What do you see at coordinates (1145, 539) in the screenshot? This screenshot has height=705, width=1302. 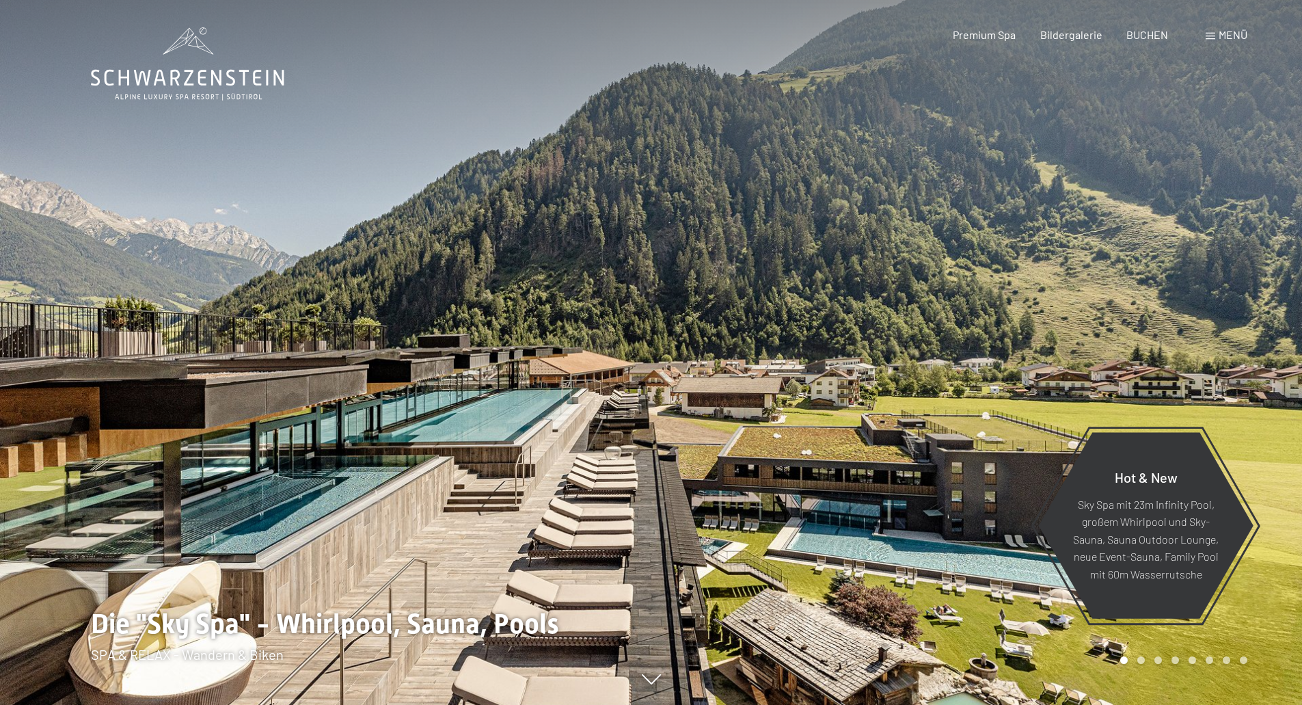 I see `p: Sky Spa mit 23m Infinity Pool, großem Whirlpool und Sky-Sauna, Sauna Outdoor Lounge, neue Event-S...` at bounding box center [1145, 539].